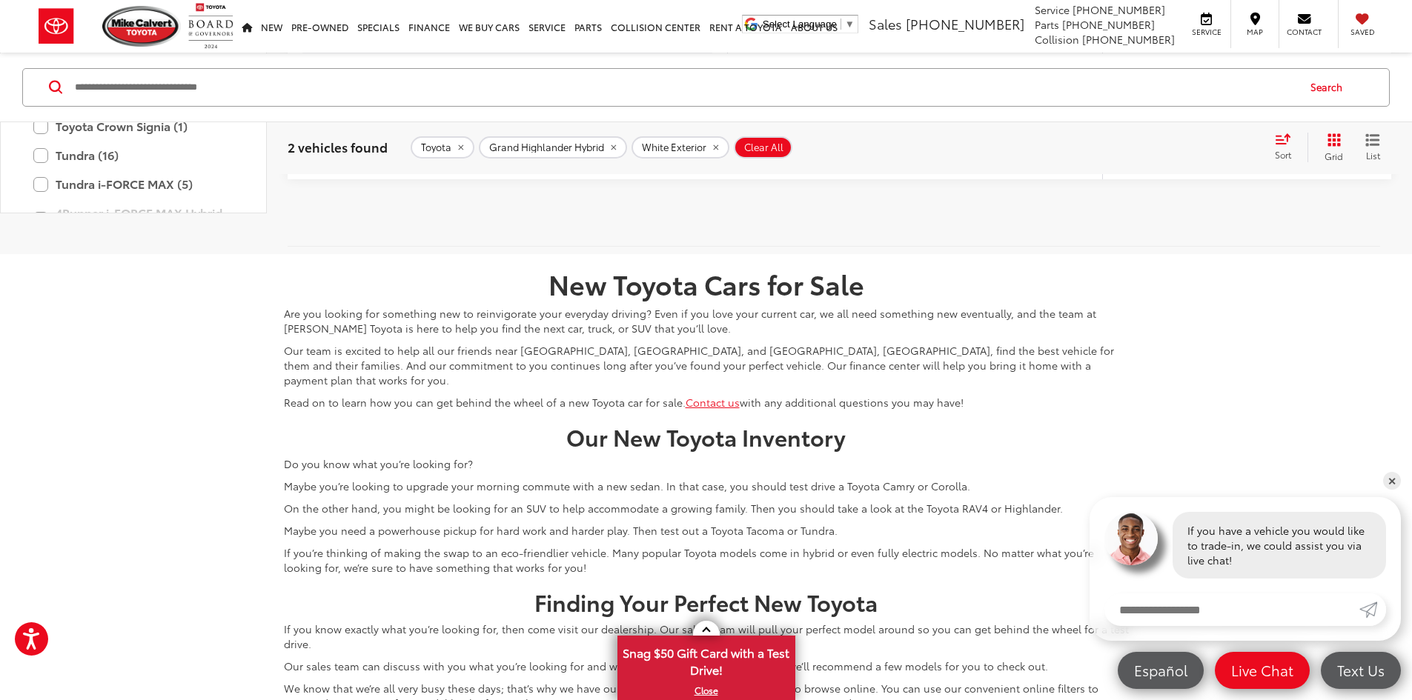 This screenshot has height=700, width=1412. What do you see at coordinates (706, 637) in the screenshot?
I see `p: If you know exactly what you’re looking for, then come visit our dealership. Our sales team will ...` at bounding box center [706, 637].